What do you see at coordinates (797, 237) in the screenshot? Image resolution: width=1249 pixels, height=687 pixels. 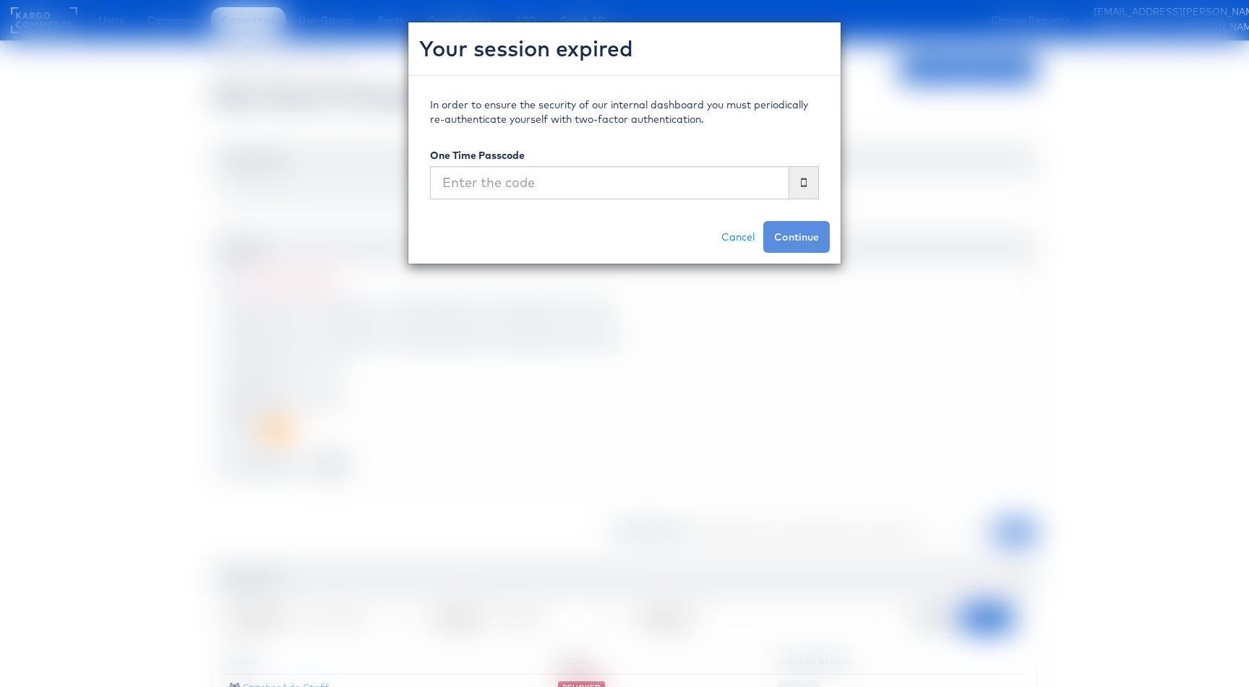 I see `button: Continue` at bounding box center [797, 237].